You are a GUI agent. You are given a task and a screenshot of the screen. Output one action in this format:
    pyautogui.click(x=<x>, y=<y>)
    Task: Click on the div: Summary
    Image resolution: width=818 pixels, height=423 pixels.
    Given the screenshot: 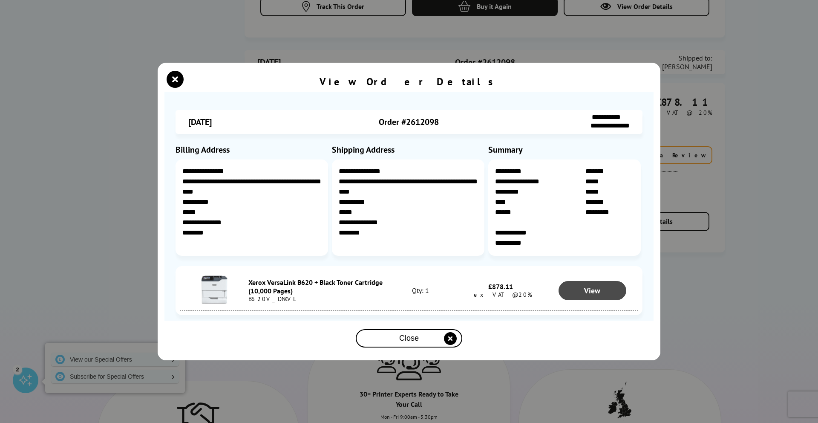 What is the action you would take?
    pyautogui.click(x=565, y=150)
    